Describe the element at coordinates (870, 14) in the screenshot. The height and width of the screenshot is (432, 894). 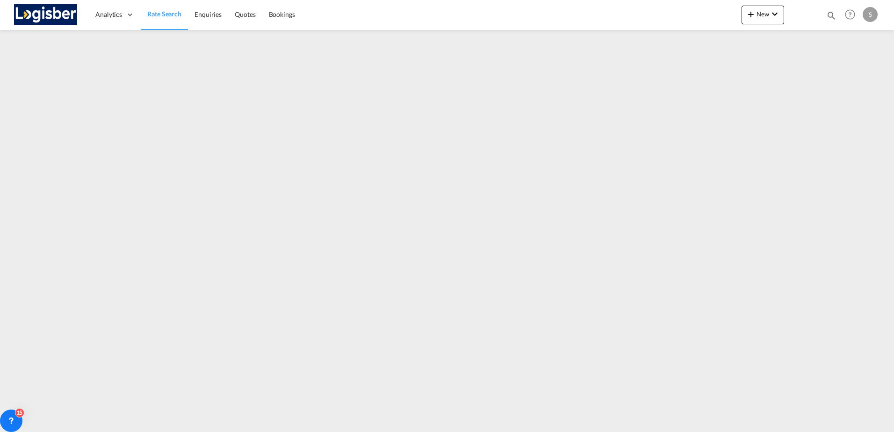
I see `div: S` at that location.